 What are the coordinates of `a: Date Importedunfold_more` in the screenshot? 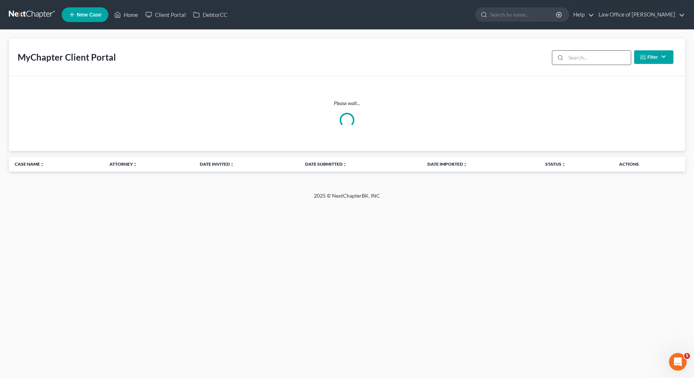 It's located at (447, 164).